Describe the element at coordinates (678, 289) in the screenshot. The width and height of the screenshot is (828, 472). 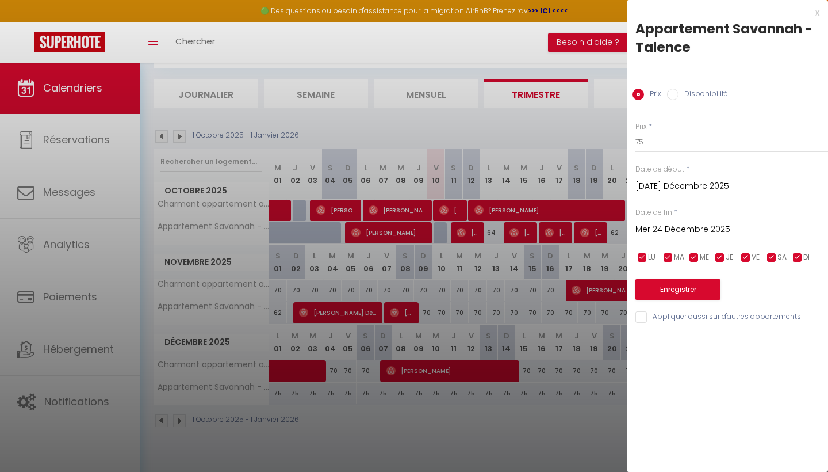
I see `button: Enregistrer` at that location.